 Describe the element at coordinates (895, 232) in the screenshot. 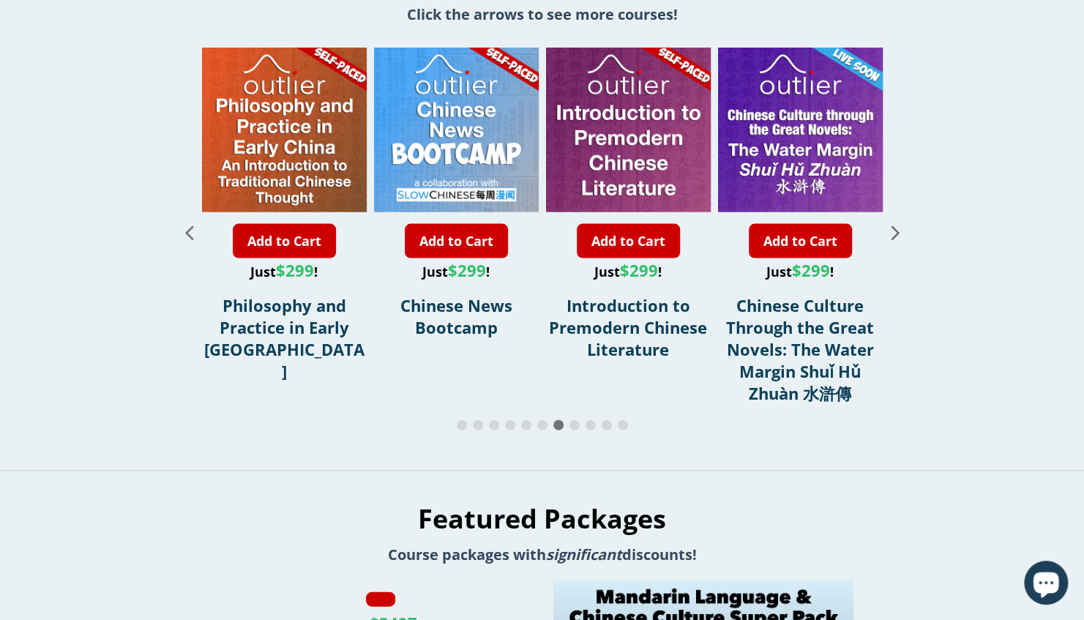

I see `div: Next slide` at that location.